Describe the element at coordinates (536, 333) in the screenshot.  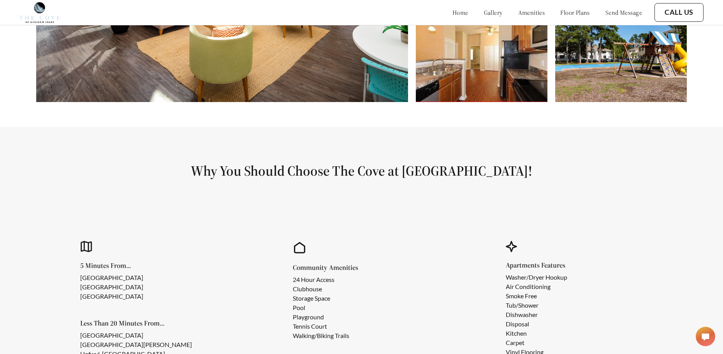
I see `li: Kitchen` at that location.